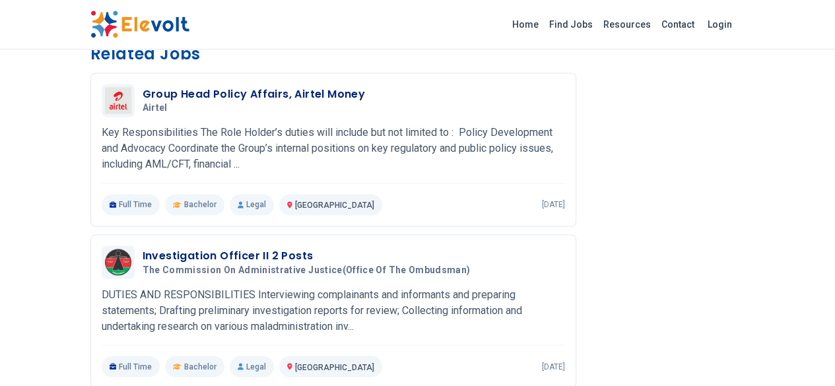 This screenshot has width=835, height=386. Describe the element at coordinates (333, 311) in the screenshot. I see `a: The Commission on Administrative Justice(Office of the Ombudsman)Investigation Officer II 2 Posts...` at that location.